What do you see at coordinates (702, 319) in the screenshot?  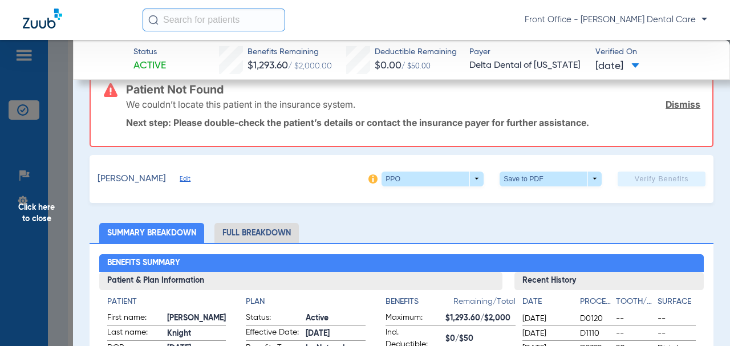 I see `div: Chat Widget` at bounding box center [702, 319].